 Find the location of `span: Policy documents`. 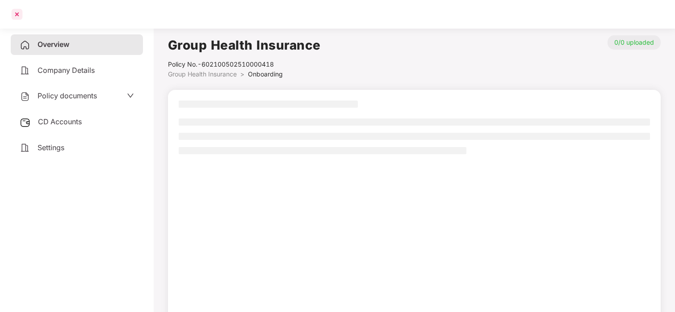

span: Policy documents is located at coordinates (67, 96).